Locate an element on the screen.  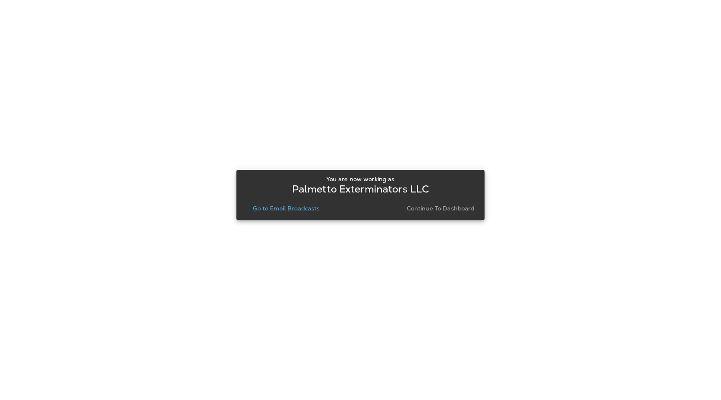
button: Go to Email Broadcasts is located at coordinates (286, 208).